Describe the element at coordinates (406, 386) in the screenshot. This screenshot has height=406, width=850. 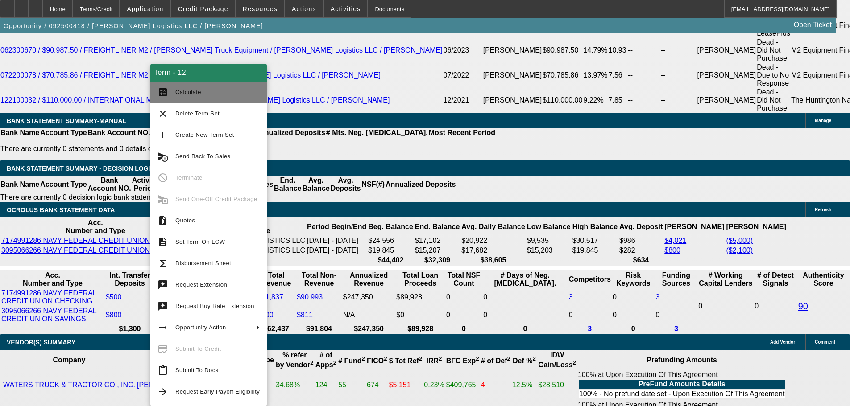
I see `td: $5,151` at that location.